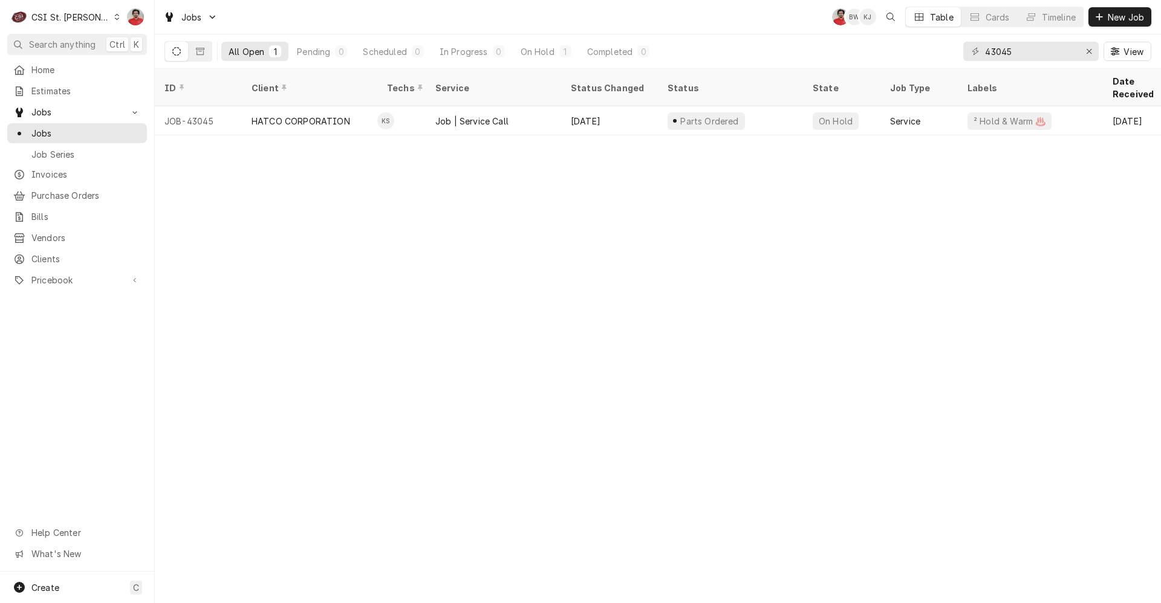  What do you see at coordinates (919, 88) in the screenshot?
I see `div: Job Type` at bounding box center [919, 88].